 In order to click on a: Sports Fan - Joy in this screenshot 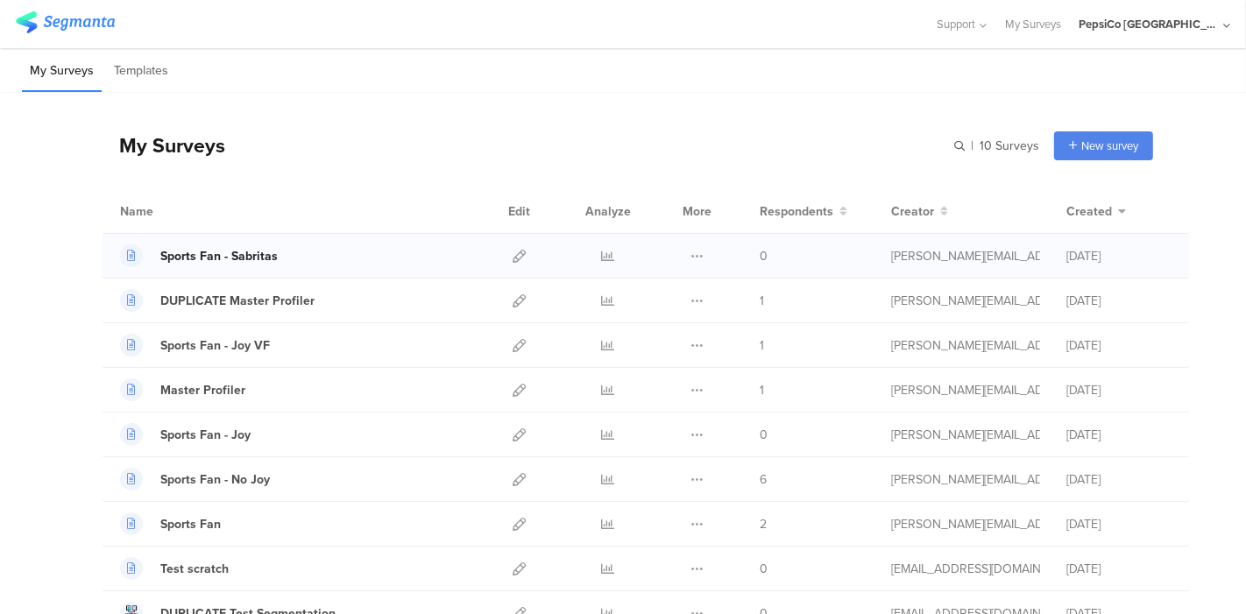, I will do `click(185, 434)`.